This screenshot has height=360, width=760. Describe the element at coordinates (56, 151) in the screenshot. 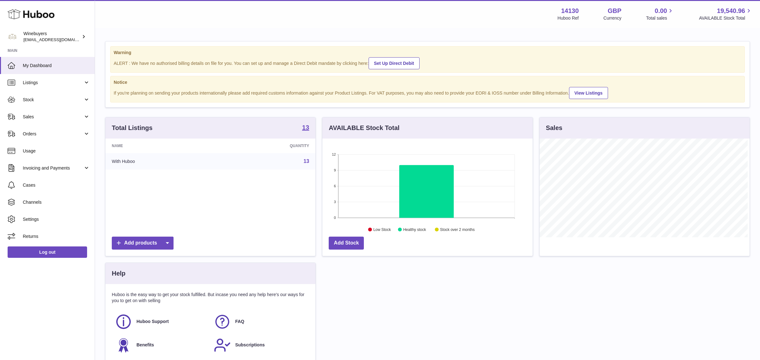

I see `span: Usage` at that location.